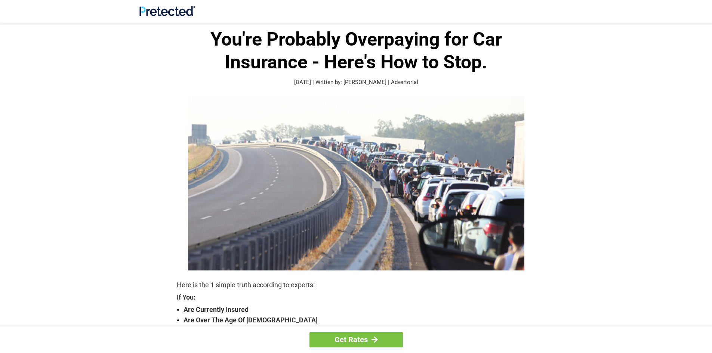  Describe the element at coordinates (359, 310) in the screenshot. I see `strong: Are Currently Insured` at that location.